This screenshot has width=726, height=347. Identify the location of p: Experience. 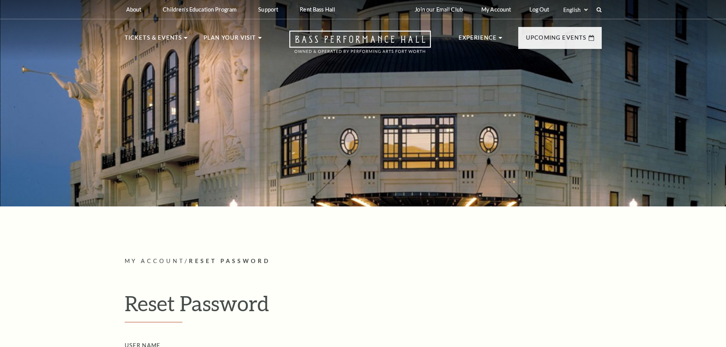
(478, 40).